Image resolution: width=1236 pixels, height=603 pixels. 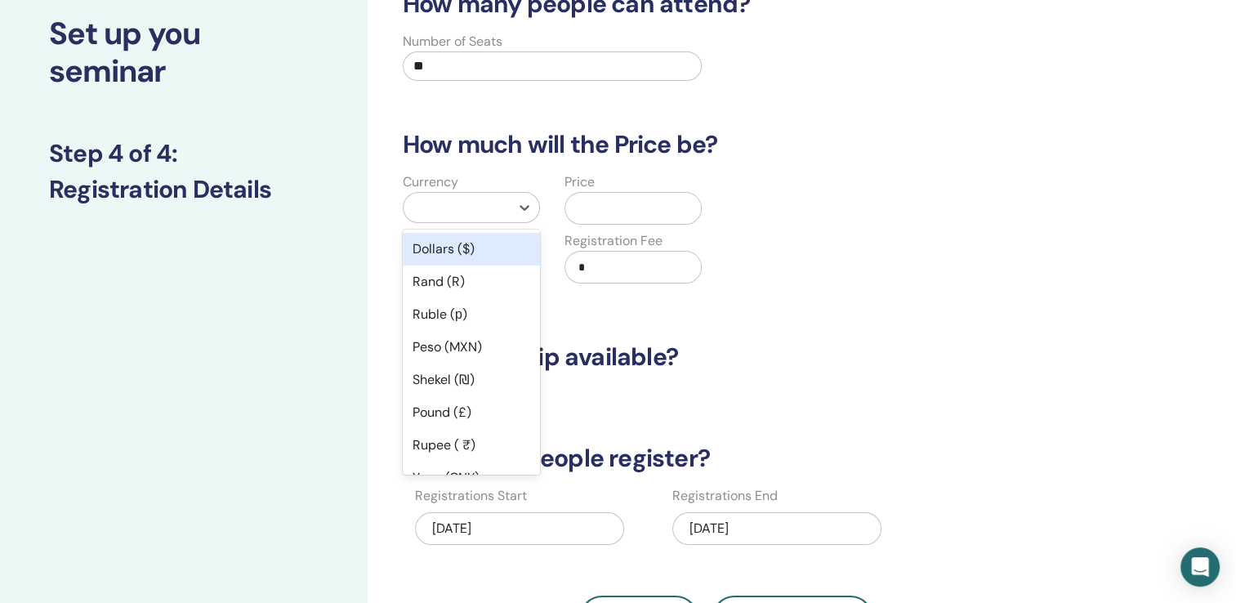 What do you see at coordinates (184, 190) in the screenshot?
I see `h3: Registration Details` at bounding box center [184, 190].